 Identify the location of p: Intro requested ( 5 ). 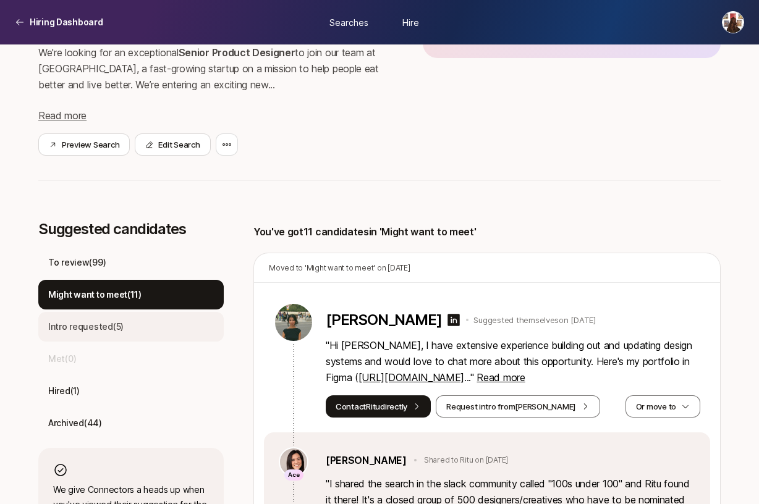
(86, 327).